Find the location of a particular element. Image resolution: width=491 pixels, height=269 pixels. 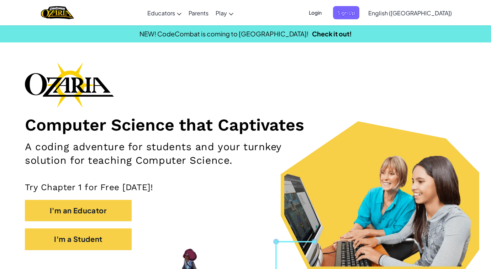

button: Login is located at coordinates (316, 12).